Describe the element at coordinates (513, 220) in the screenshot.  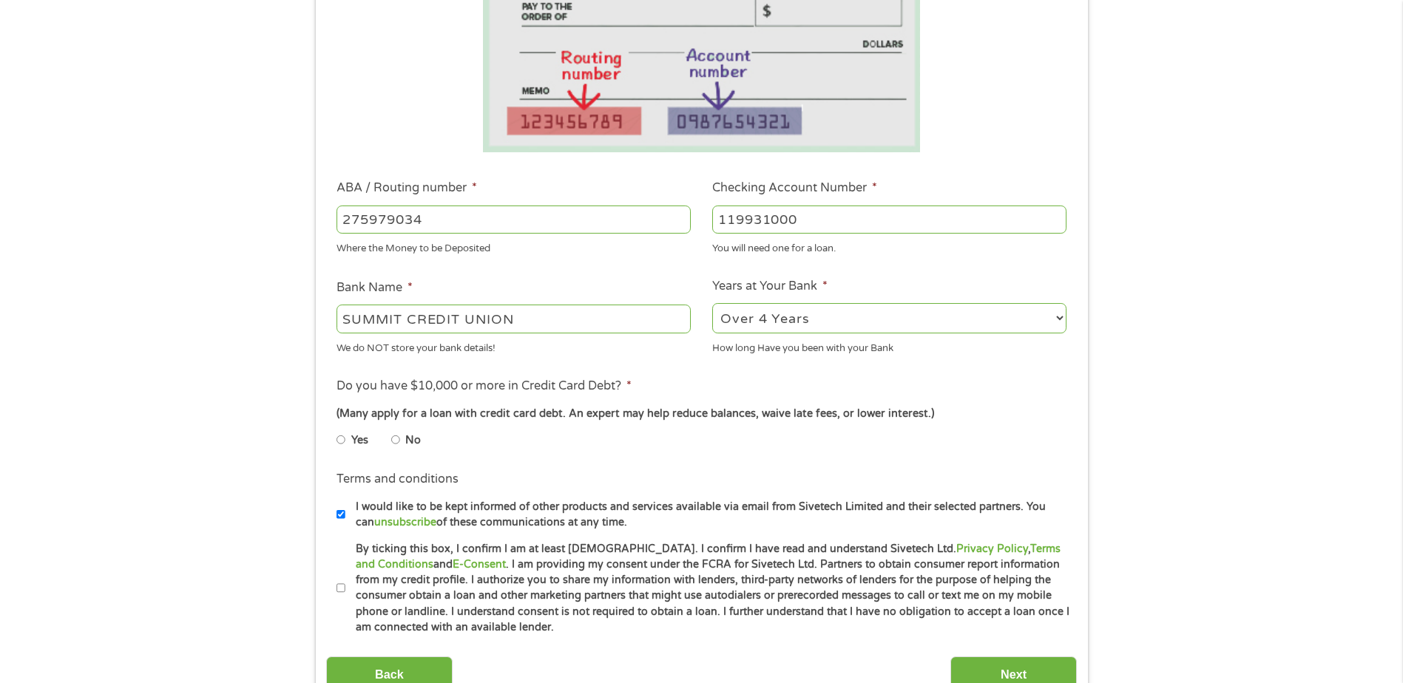
I see `input: 263177916` at that location.